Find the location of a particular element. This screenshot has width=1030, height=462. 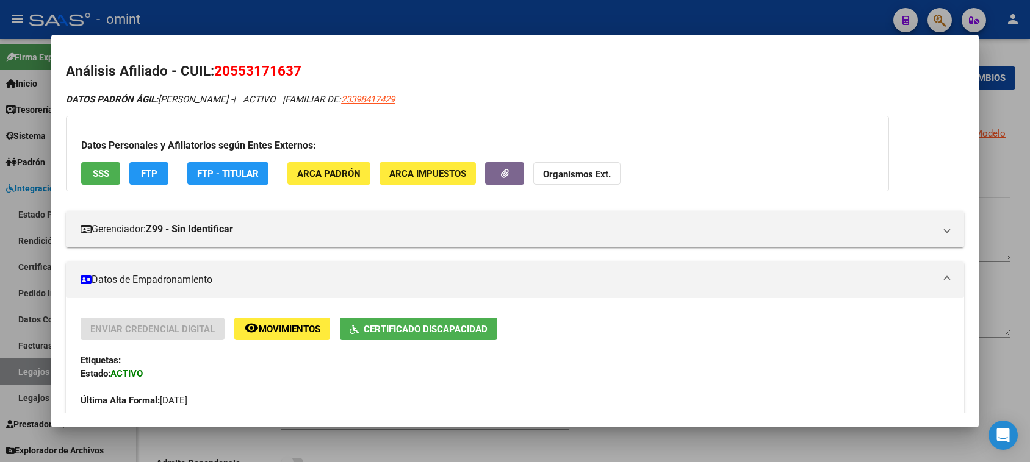

mat-panel-title: Gerenciador: is located at coordinates (507, 229).